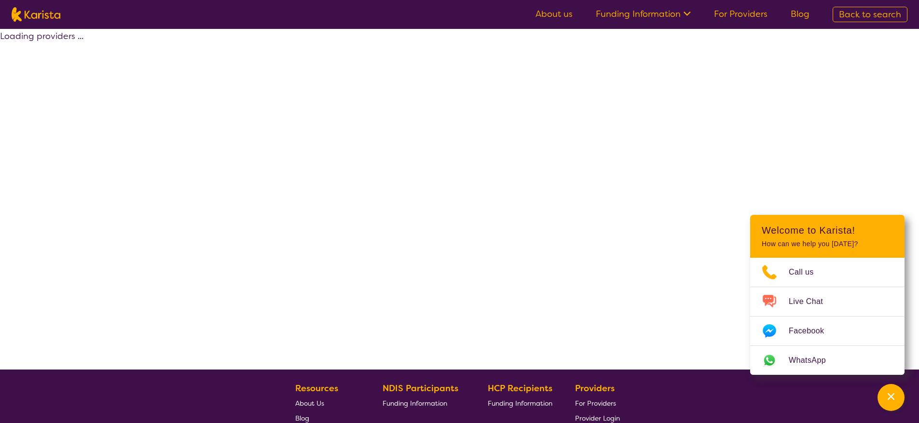 The width and height of the screenshot is (919, 423). Describe the element at coordinates (869, 14) in the screenshot. I see `span: Back to search` at that location.